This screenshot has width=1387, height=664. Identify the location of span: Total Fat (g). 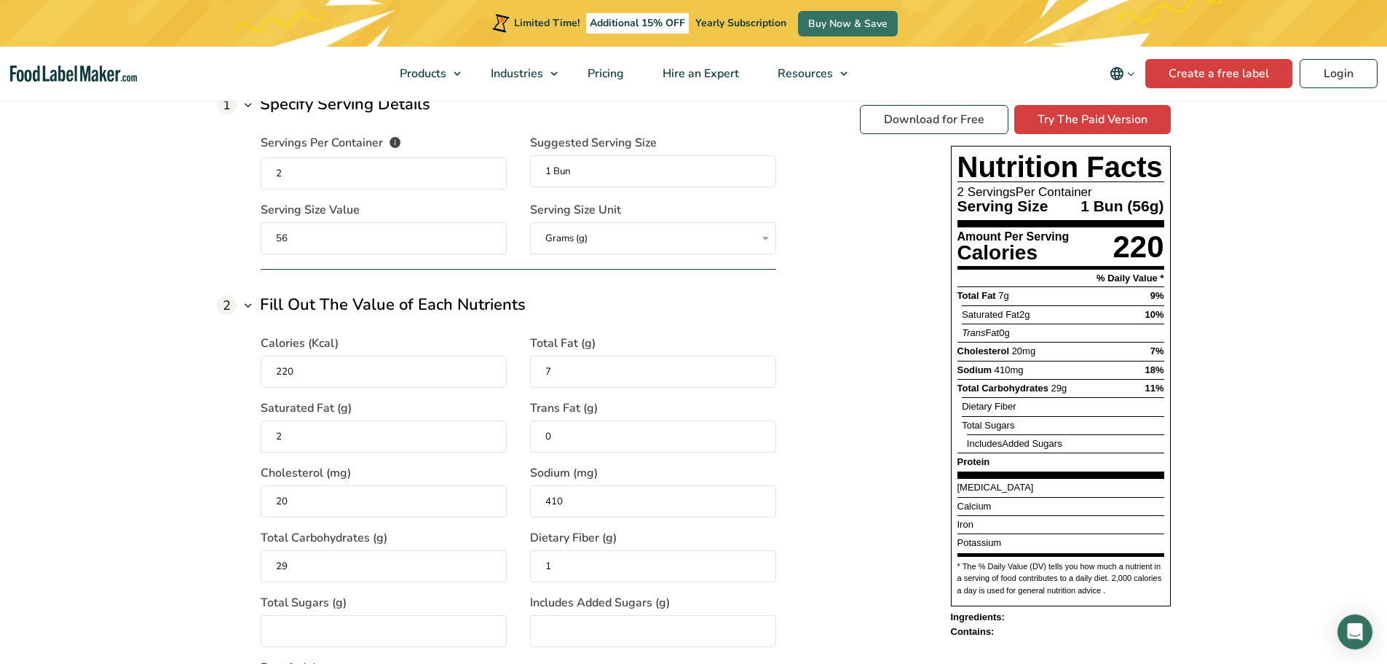
(563, 343).